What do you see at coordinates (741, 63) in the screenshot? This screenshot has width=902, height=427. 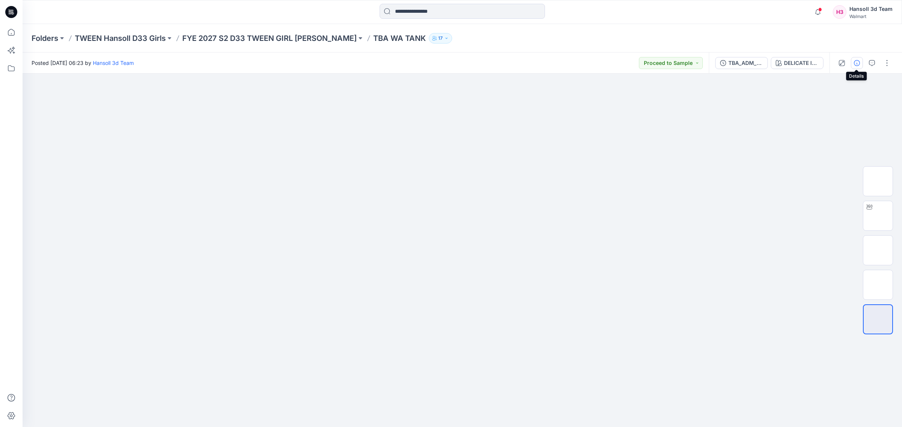 I see `button: TBA_ADM_FC WA TANK_ASTM_REV4` at bounding box center [741, 63].